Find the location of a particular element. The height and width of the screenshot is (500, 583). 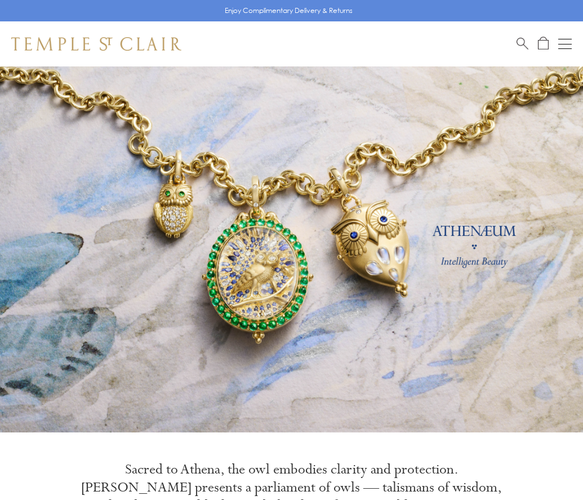

img: Temple St. Clair is located at coordinates (96, 44).